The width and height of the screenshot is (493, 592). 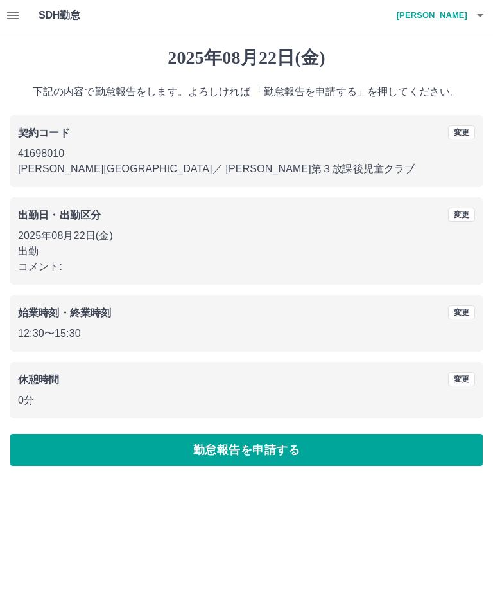 I want to click on p: 0分, so click(x=247, y=400).